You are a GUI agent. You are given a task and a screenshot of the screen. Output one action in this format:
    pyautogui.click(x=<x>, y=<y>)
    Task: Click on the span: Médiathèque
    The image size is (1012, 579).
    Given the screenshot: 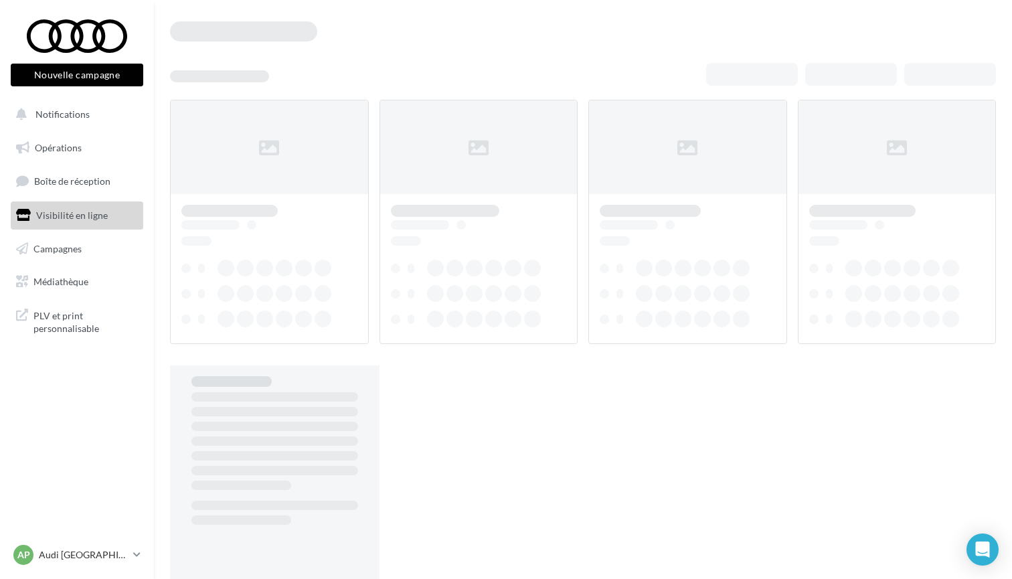 What is the action you would take?
    pyautogui.click(x=61, y=281)
    